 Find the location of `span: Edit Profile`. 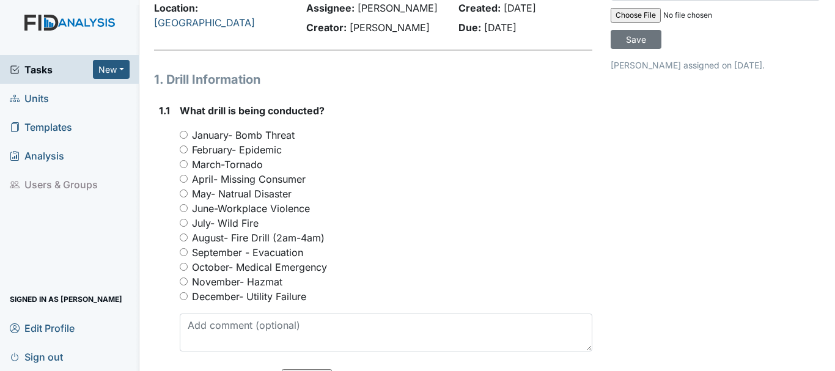

span: Edit Profile is located at coordinates (42, 328).